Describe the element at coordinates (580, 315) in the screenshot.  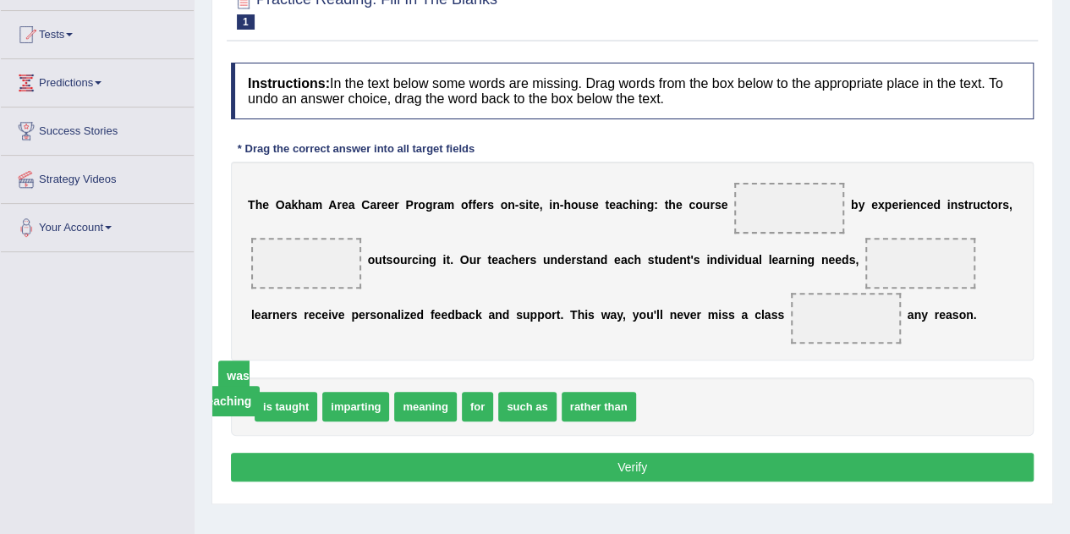
I see `b: h` at that location.